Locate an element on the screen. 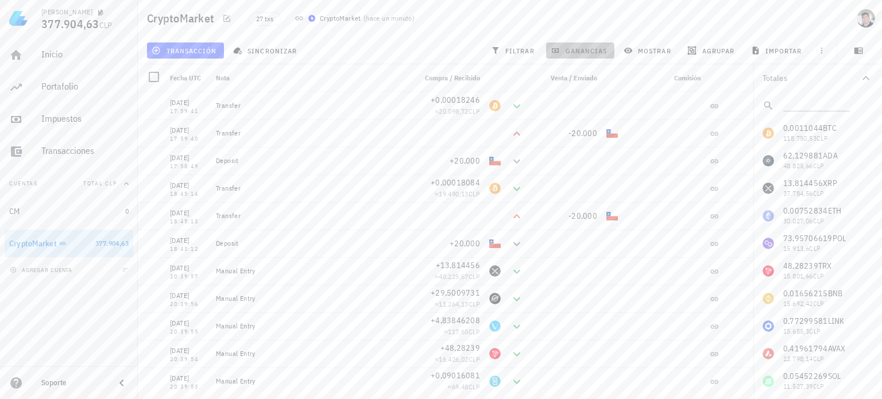  span: Total CLP is located at coordinates (100, 183).